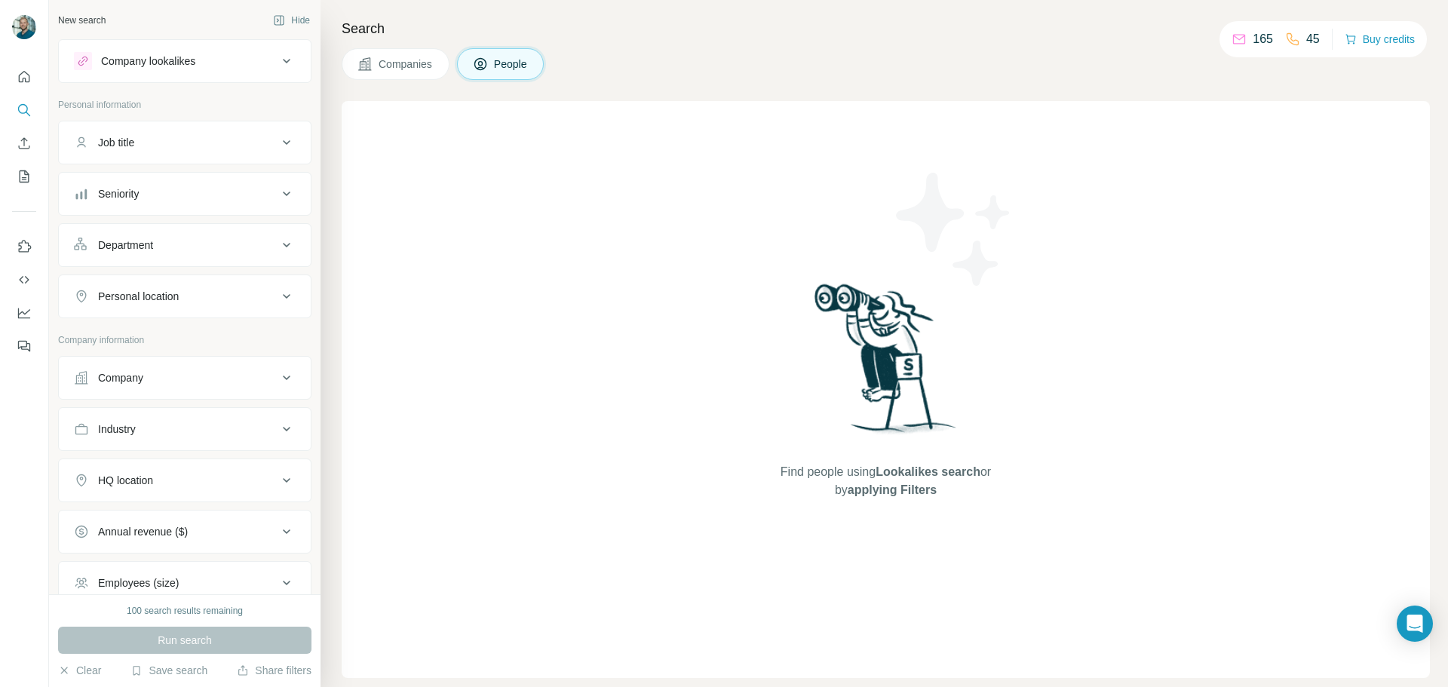 This screenshot has width=1448, height=687. What do you see at coordinates (185, 143) in the screenshot?
I see `button: Job title` at bounding box center [185, 143].